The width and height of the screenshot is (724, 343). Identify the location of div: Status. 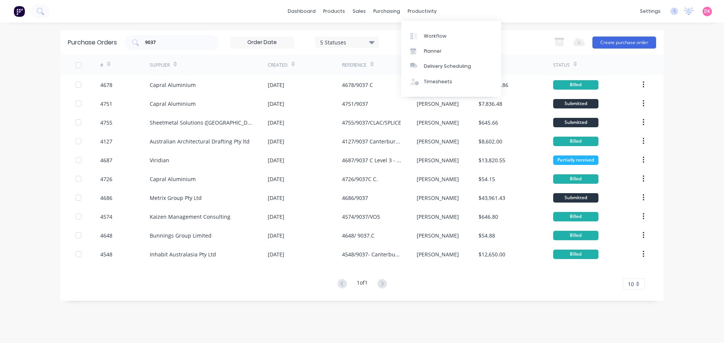
(561, 65).